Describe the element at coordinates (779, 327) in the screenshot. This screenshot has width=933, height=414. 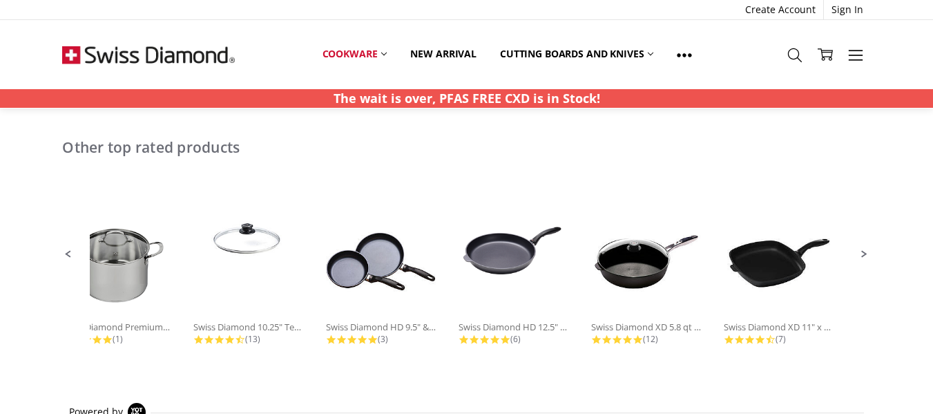
I see `div: Swiss Diamond XD 11" x 11" Nonstick...` at that location.